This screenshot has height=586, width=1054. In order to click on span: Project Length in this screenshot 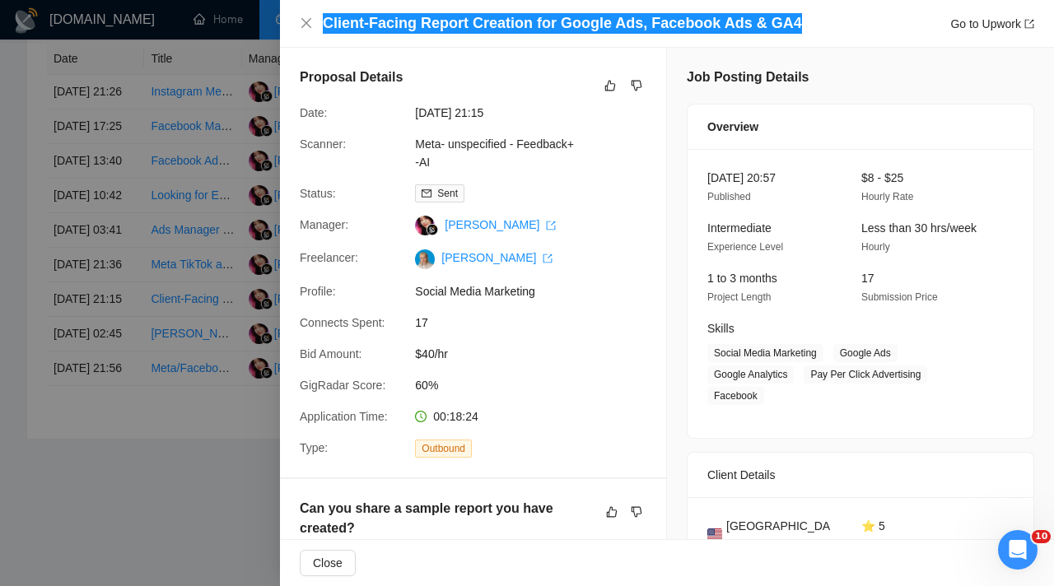, I will do `click(738, 297)`.